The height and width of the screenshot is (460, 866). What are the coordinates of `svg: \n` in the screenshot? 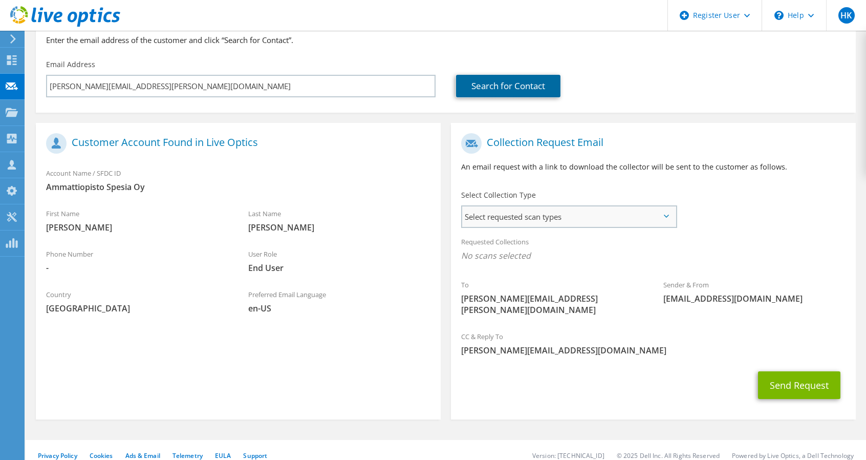 It's located at (779, 15).